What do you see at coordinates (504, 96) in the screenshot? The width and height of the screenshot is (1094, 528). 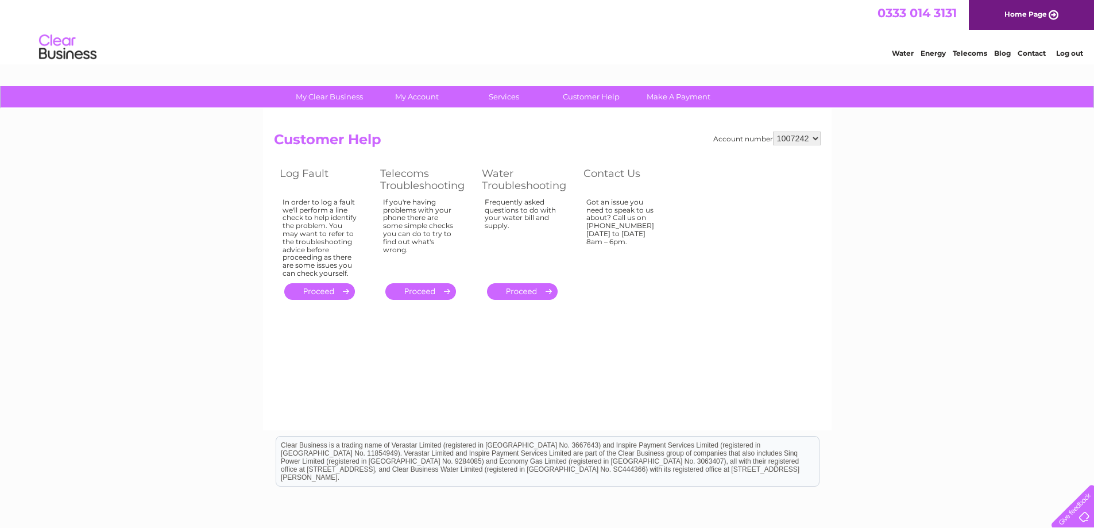 I see `a: Services` at bounding box center [504, 96].